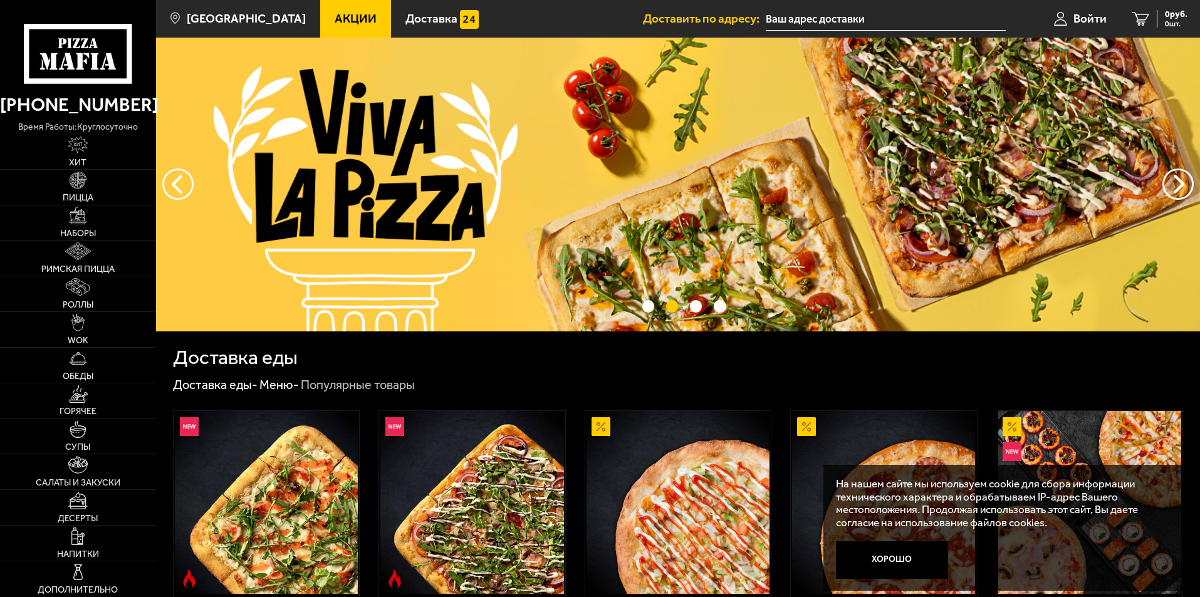 This screenshot has height=597, width=1200. Describe the element at coordinates (78, 519) in the screenshot. I see `span: Десерты` at that location.